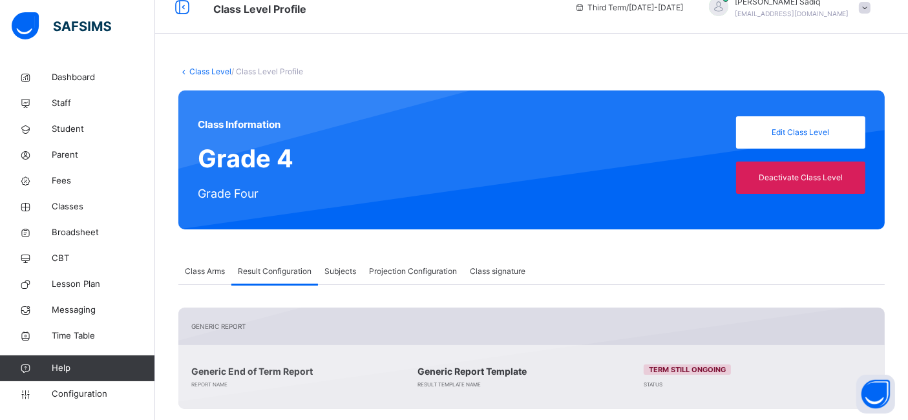 This screenshot has width=908, height=420. I want to click on span: Class Arms, so click(205, 271).